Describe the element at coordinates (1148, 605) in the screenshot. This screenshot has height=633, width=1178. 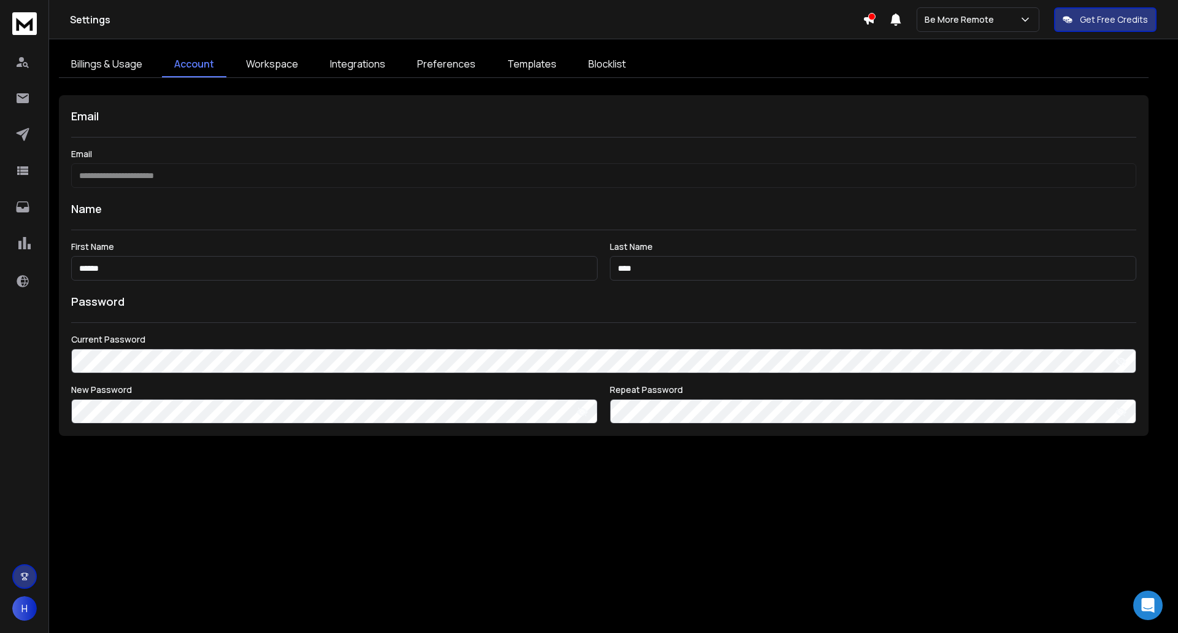
I see `div: Open Intercom Messenger` at that location.